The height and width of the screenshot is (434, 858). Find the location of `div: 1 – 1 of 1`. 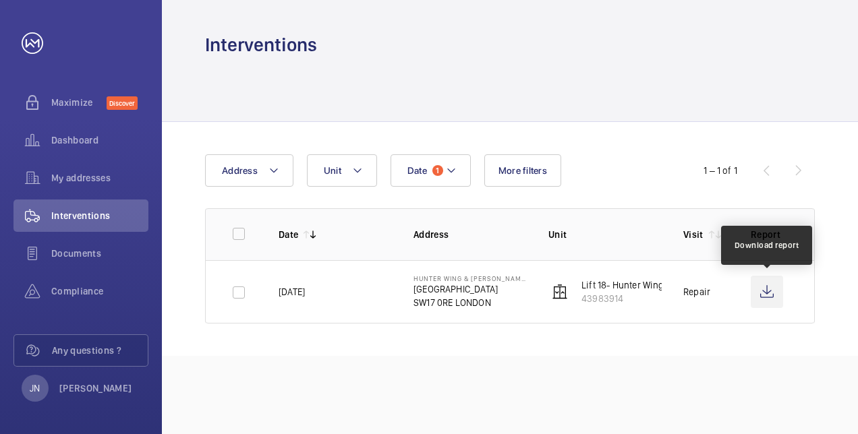

div: 1 – 1 of 1 is located at coordinates (720, 171).